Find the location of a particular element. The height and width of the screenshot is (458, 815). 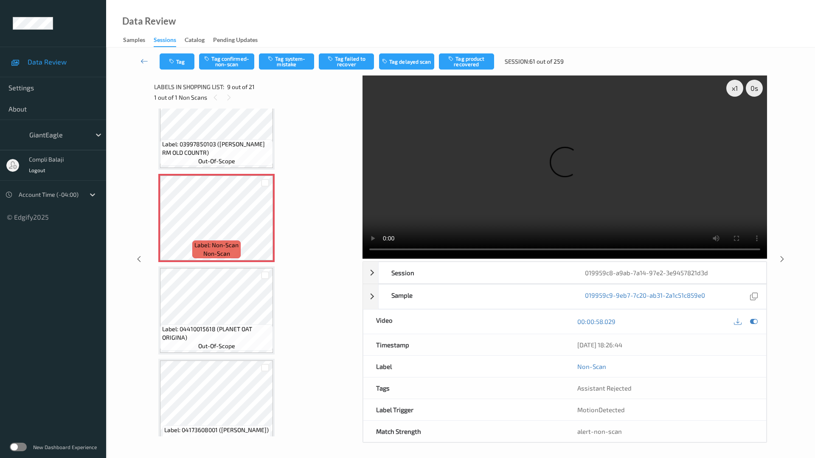

div: Sample is located at coordinates (475, 297).